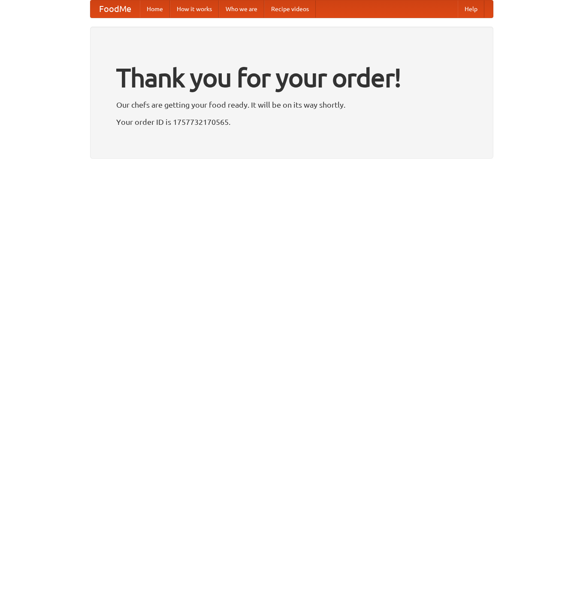 This screenshot has width=583, height=607. What do you see at coordinates (291, 78) in the screenshot?
I see `h1: Thank you for your order!` at bounding box center [291, 78].